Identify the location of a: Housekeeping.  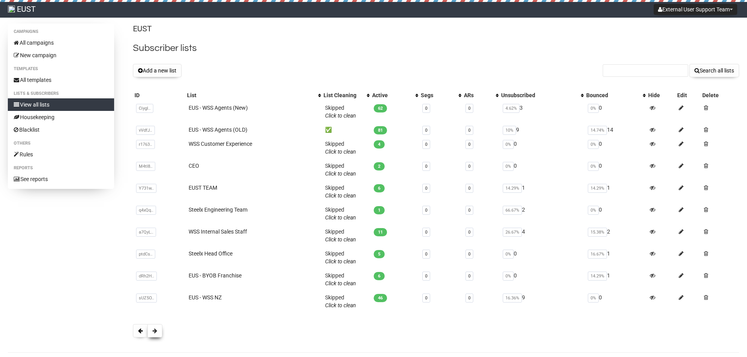
(61, 117).